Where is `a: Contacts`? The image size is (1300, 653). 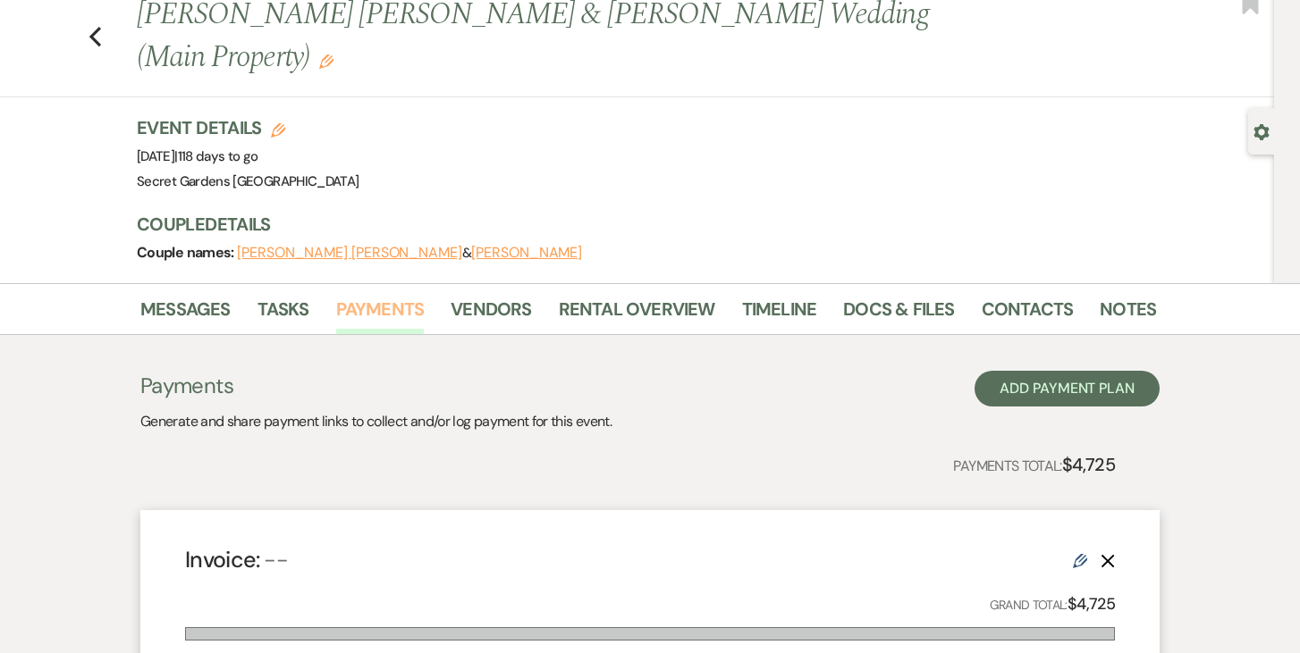 a: Contacts is located at coordinates (1027, 315).